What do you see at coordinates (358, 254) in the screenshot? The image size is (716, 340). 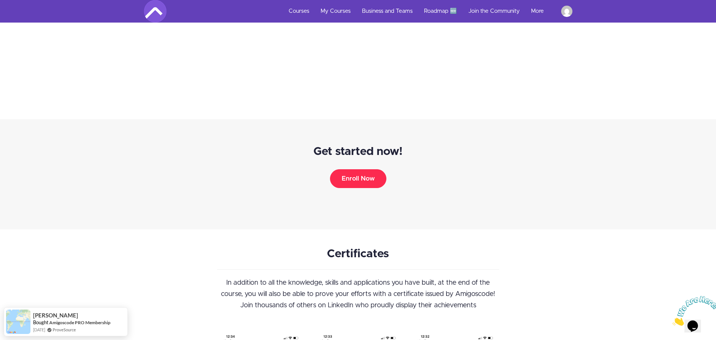 I see `strong: Certificates` at bounding box center [358, 254].